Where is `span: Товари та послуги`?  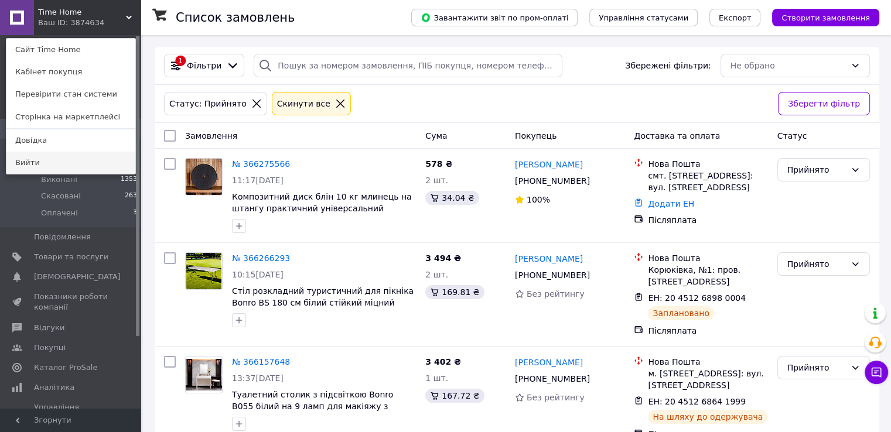
span: Товари та послуги is located at coordinates (71, 257).